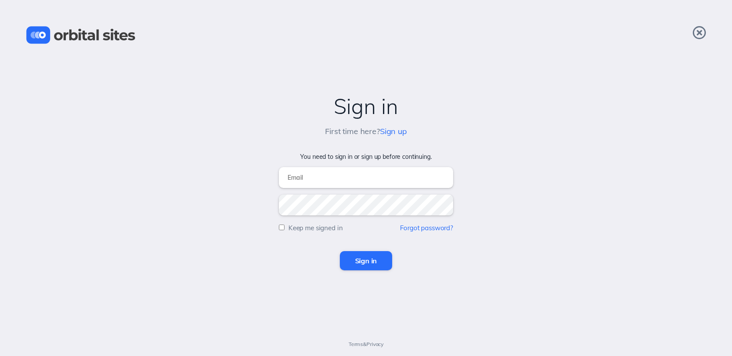 This screenshot has width=732, height=356. I want to click on a: Forgot password?, so click(426, 228).